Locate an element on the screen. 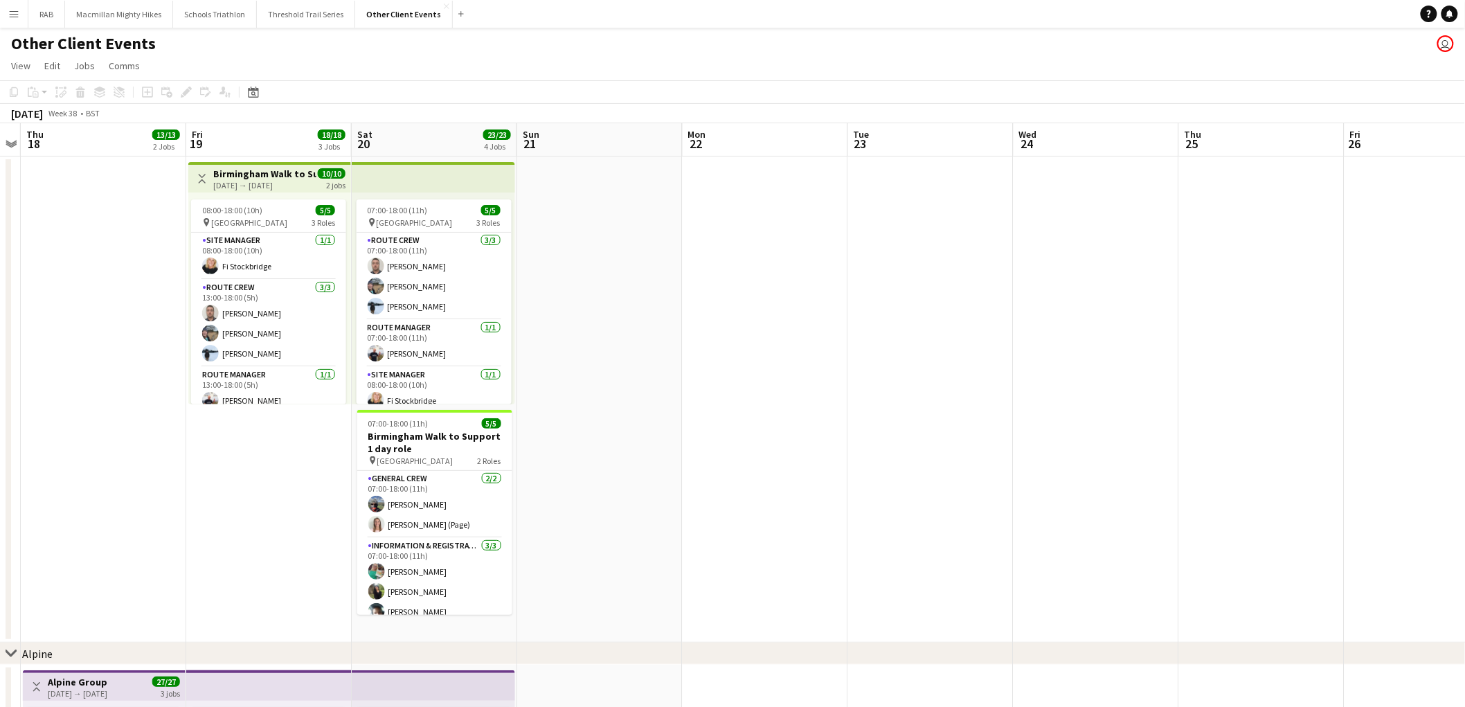 This screenshot has height=707, width=1465. button: Threshold Trail Series is located at coordinates (306, 14).